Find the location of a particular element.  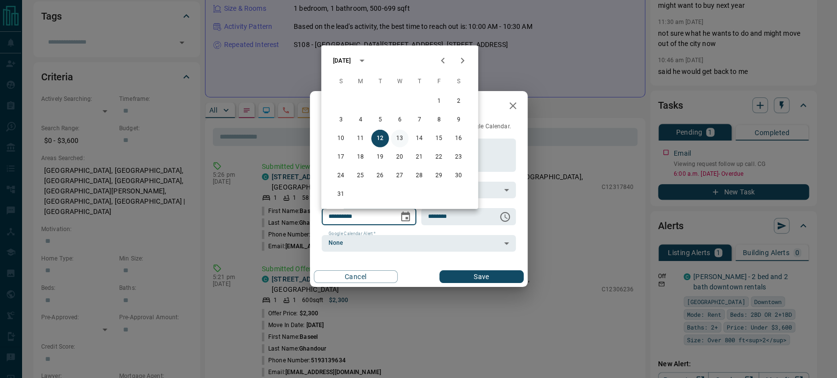

button: 3 is located at coordinates (341, 120).